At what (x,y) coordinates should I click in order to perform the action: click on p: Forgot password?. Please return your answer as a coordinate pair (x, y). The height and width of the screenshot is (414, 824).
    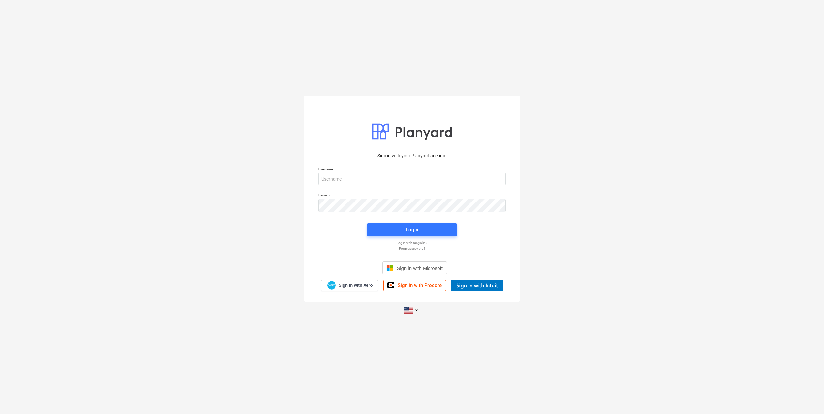
    Looking at the image, I should click on (412, 249).